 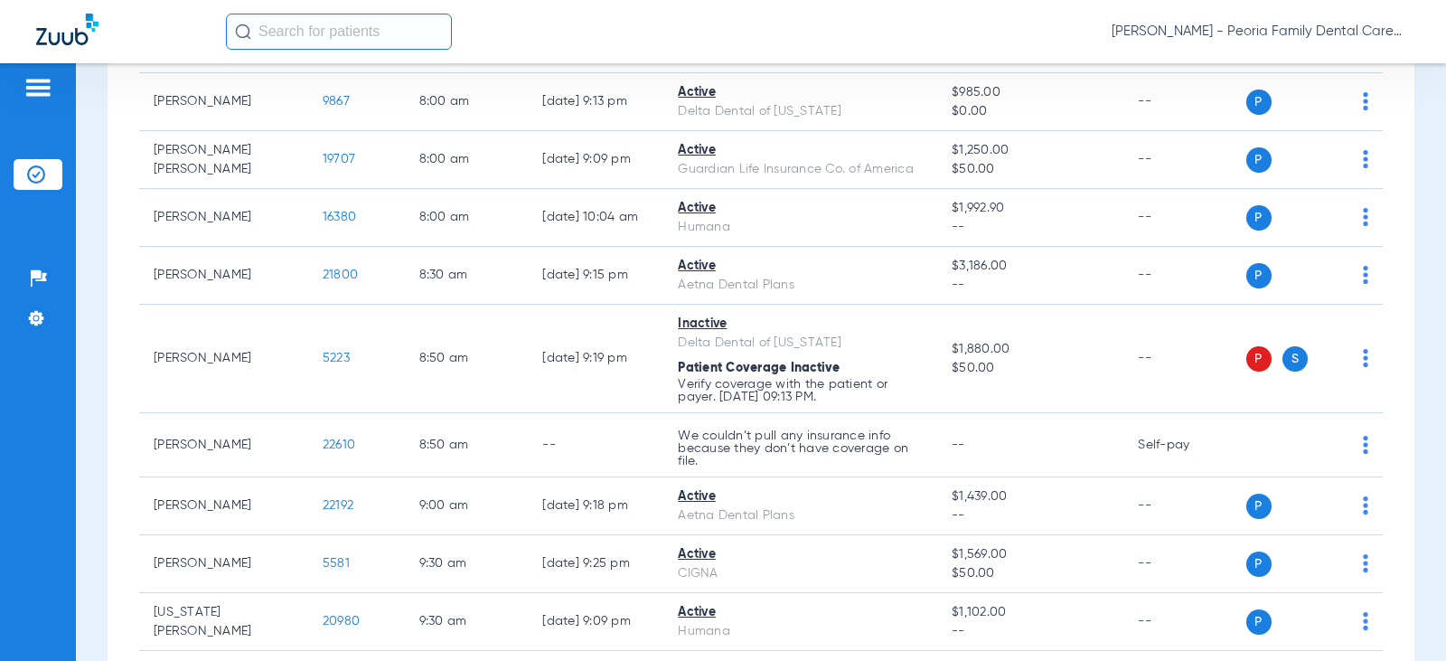 I want to click on span: 5223, so click(x=336, y=358).